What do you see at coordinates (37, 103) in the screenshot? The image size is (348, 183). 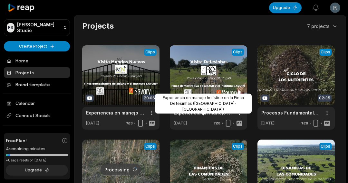 I see `a: Calendar` at bounding box center [37, 103].